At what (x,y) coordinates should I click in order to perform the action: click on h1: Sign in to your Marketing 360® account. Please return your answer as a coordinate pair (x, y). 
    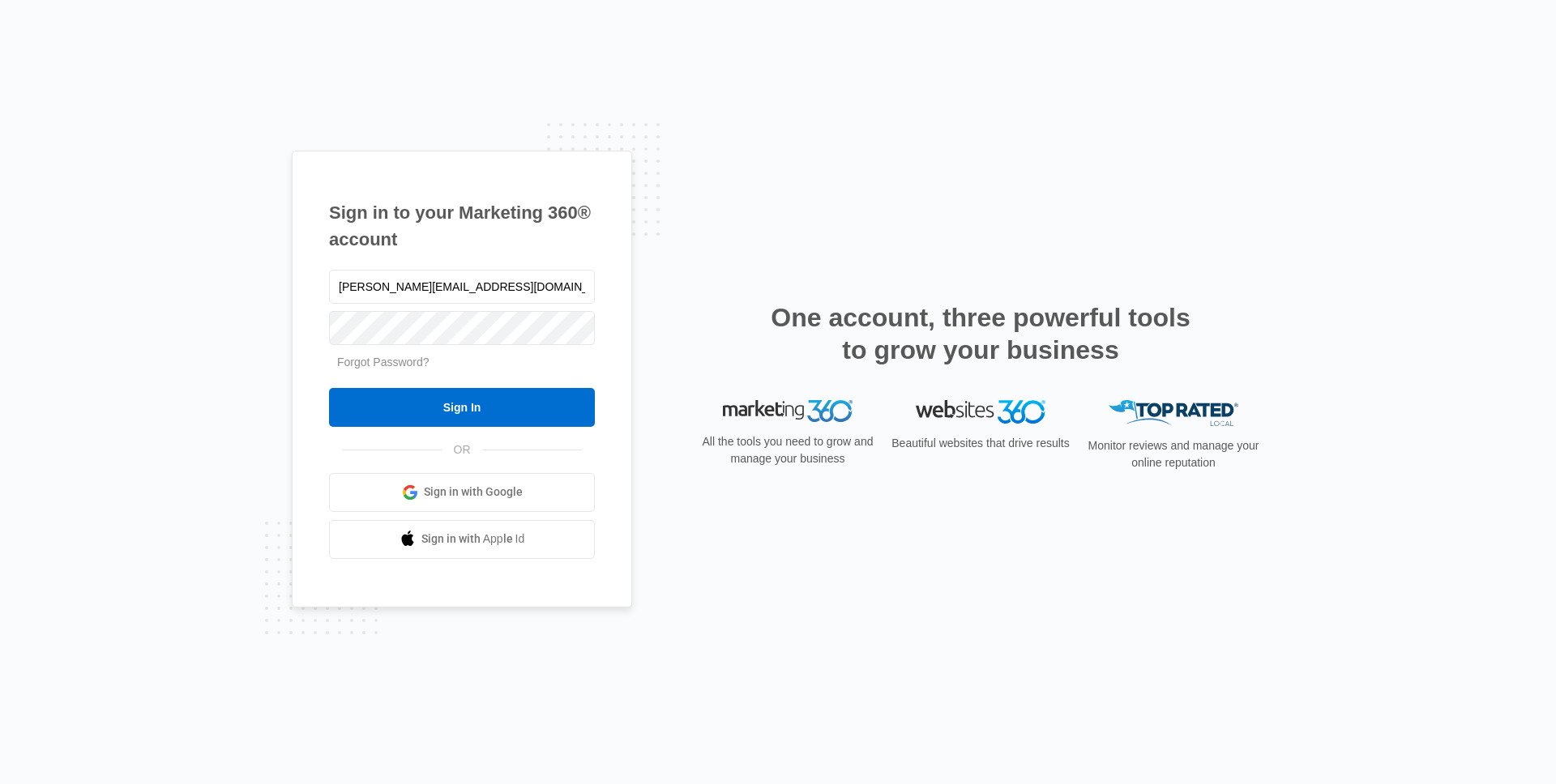
    Looking at the image, I should click on (462, 226).